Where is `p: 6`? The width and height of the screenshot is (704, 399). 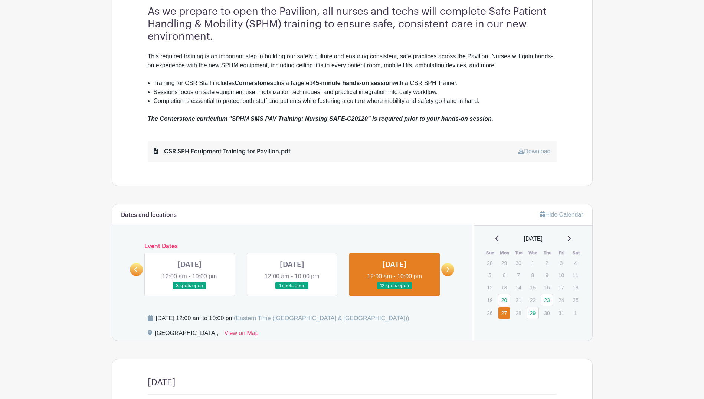
p: 6 is located at coordinates (504, 275).